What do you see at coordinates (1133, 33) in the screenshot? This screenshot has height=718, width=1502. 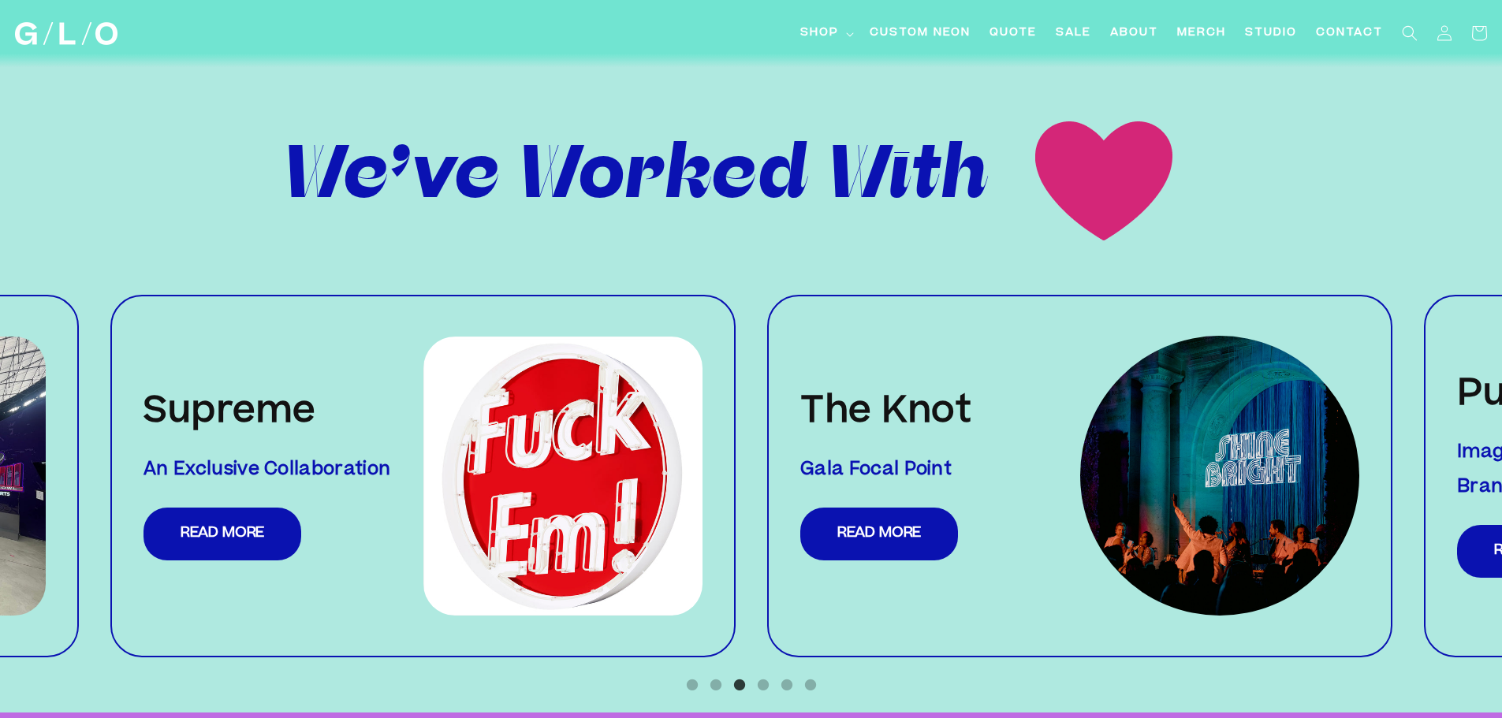 I see `span: About` at bounding box center [1133, 33].